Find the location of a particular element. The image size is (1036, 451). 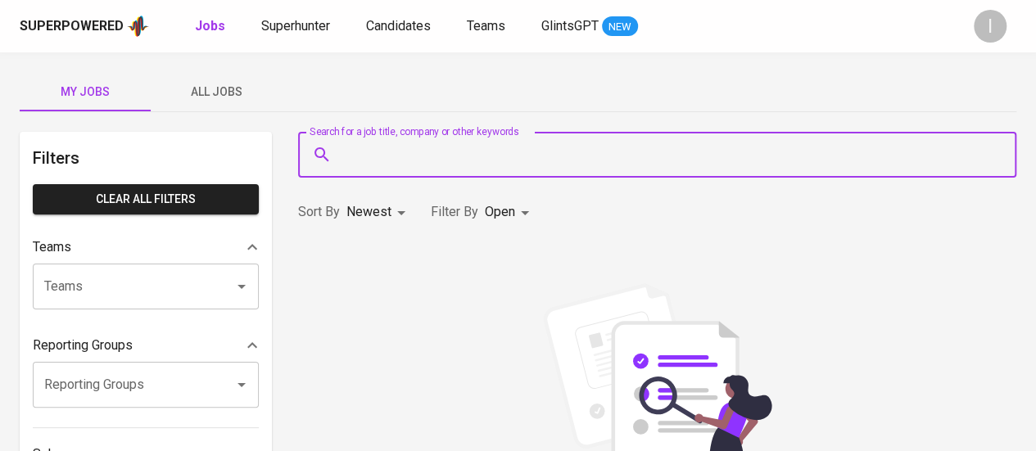

p: Filter By is located at coordinates (454, 212).